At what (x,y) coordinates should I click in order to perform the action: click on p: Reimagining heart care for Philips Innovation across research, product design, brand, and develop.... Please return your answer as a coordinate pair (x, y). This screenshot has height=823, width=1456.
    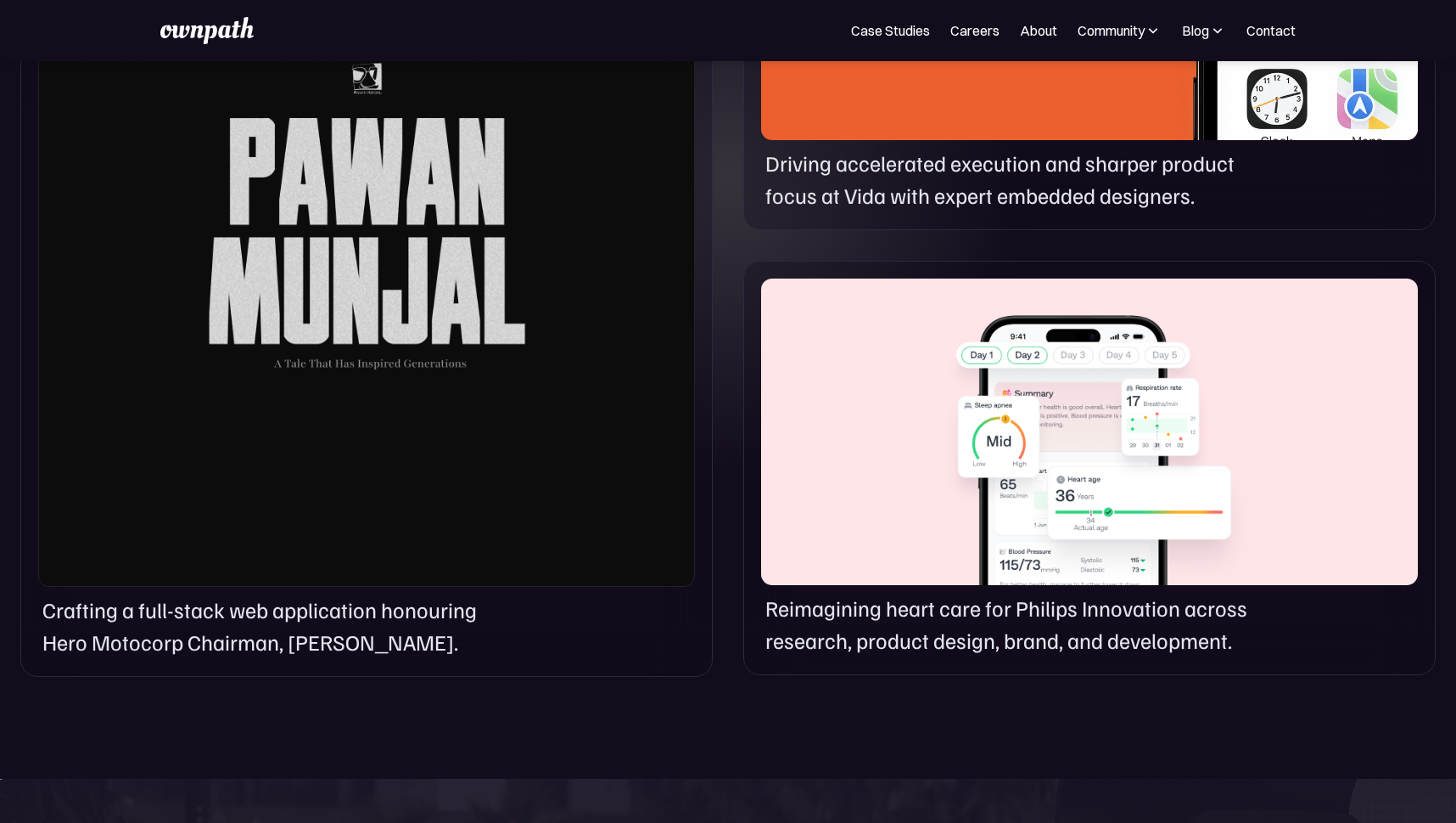
    Looking at the image, I should click on (1019, 624).